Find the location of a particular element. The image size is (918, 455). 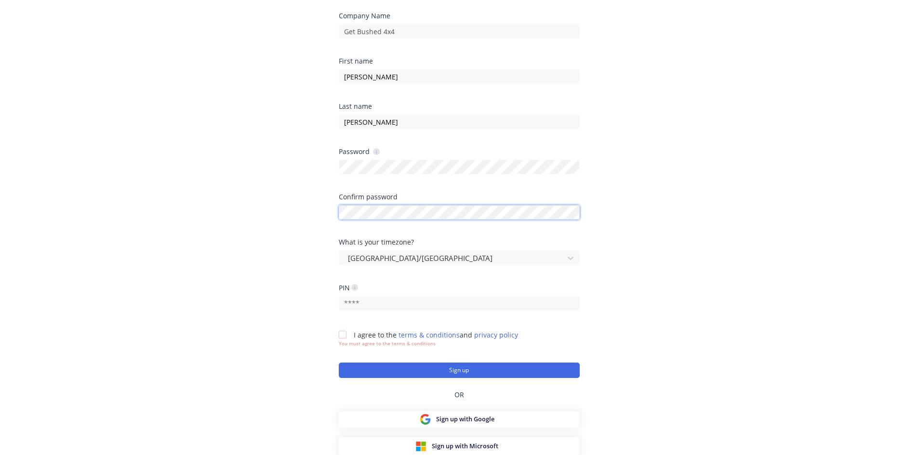

span: Sign up with Google is located at coordinates (465, 419).